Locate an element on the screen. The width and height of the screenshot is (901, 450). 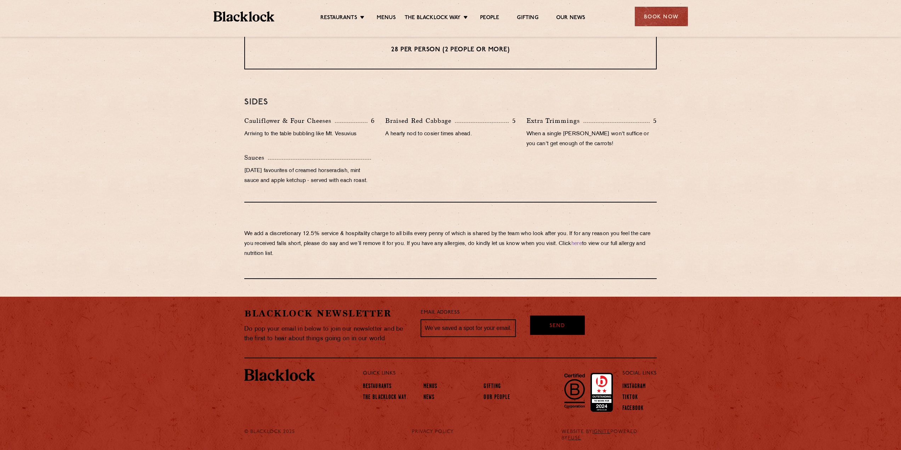
h3: SIDES is located at coordinates (450, 102).